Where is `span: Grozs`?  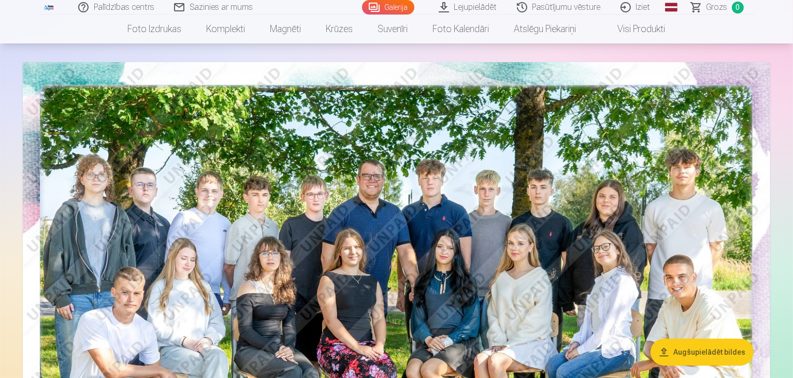 span: Grozs is located at coordinates (717, 7).